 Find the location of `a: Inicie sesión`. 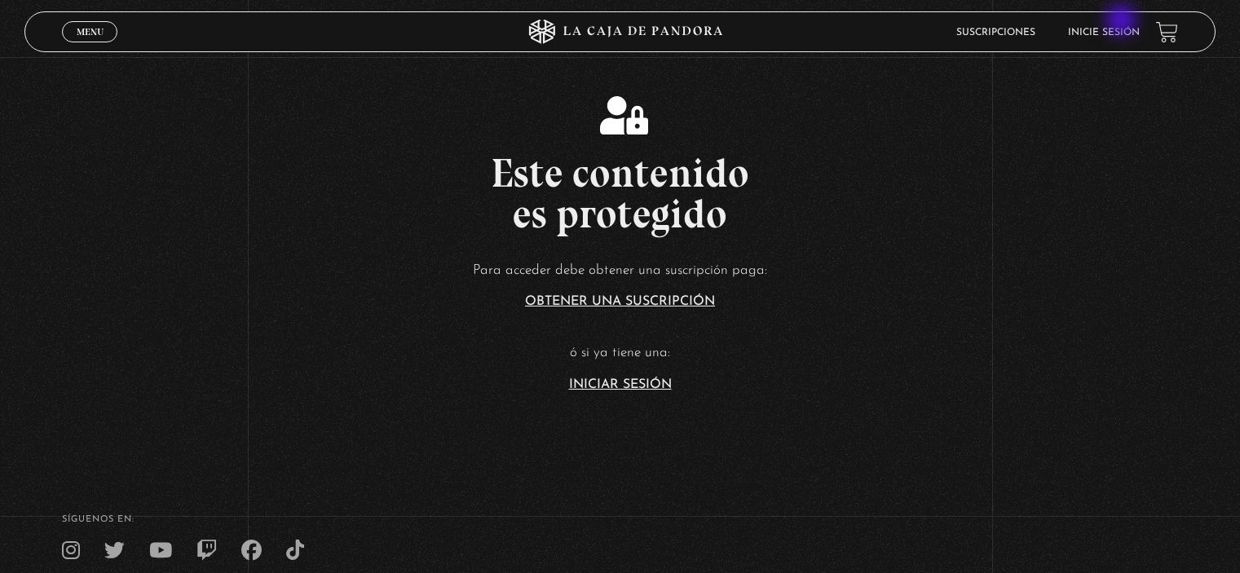

a: Inicie sesión is located at coordinates (1104, 33).